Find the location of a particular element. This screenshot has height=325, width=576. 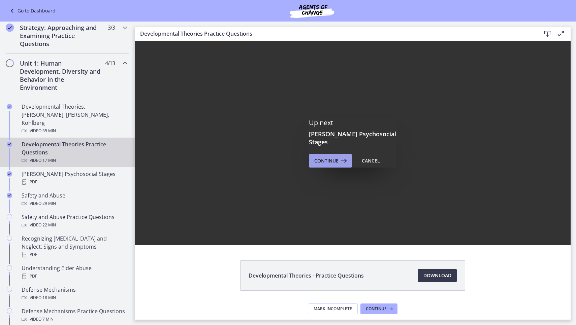

h3: Developmental Theories Practice Questions is located at coordinates (335, 34).